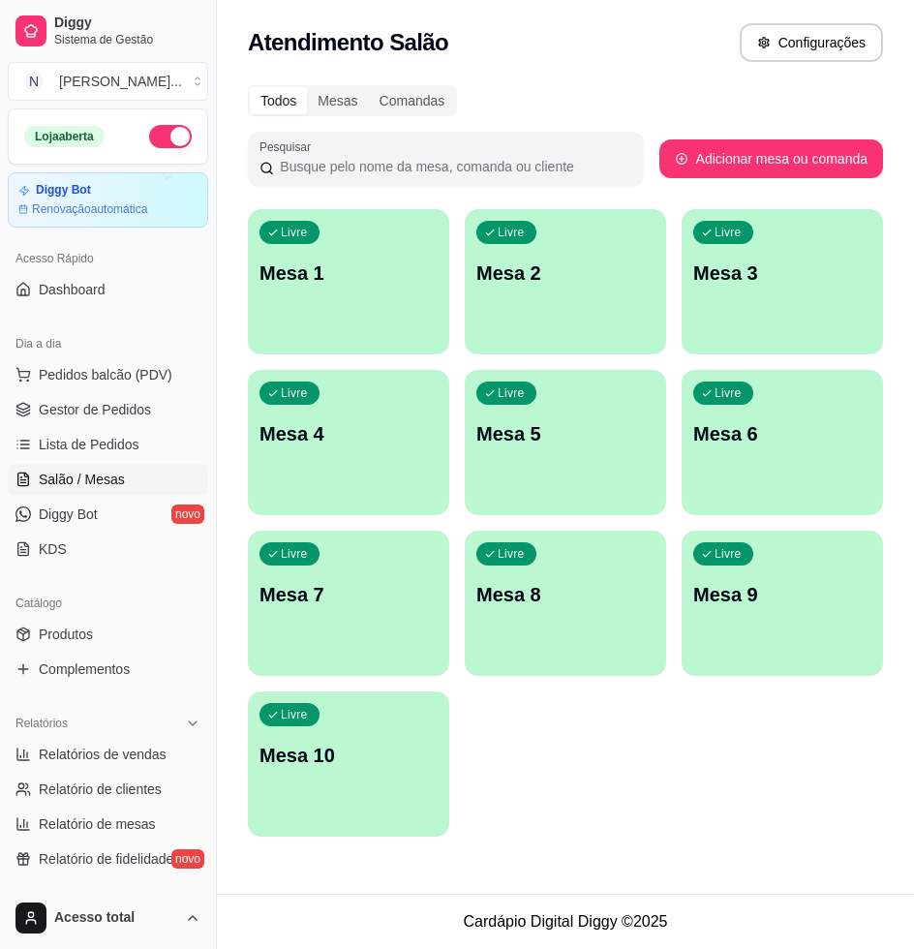 This screenshot has width=914, height=949. Describe the element at coordinates (108, 410) in the screenshot. I see `a: Gestor de Pedidos` at that location.